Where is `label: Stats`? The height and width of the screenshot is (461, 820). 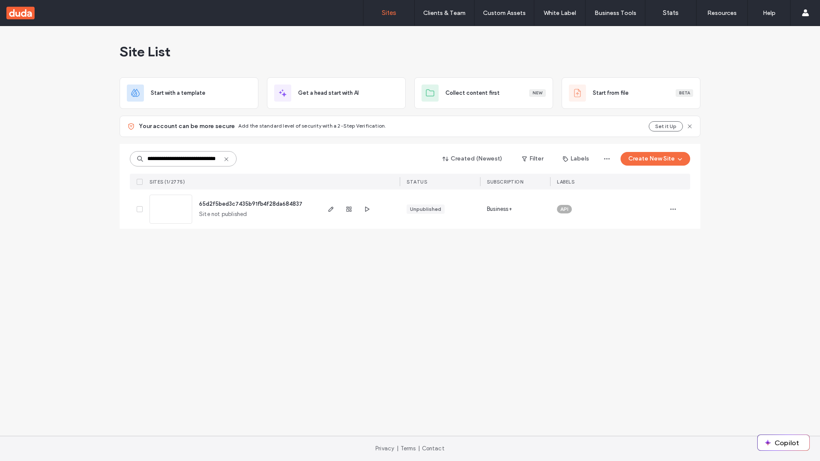
label: Stats is located at coordinates (670, 13).